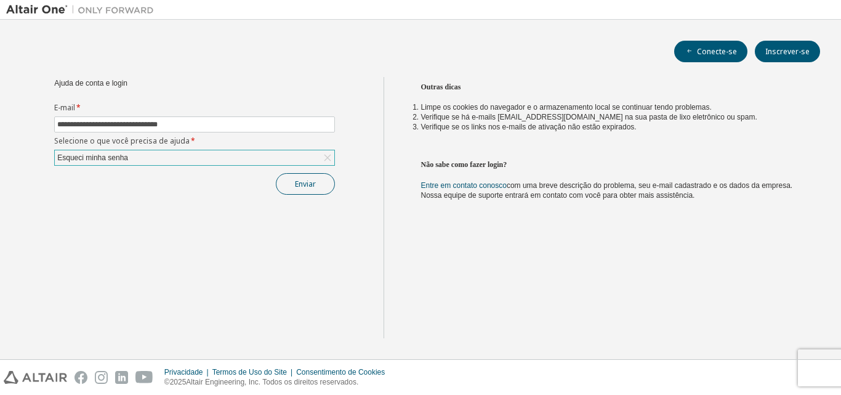 The height and width of the screenshot is (395, 841). I want to click on button: Enviar, so click(306, 184).